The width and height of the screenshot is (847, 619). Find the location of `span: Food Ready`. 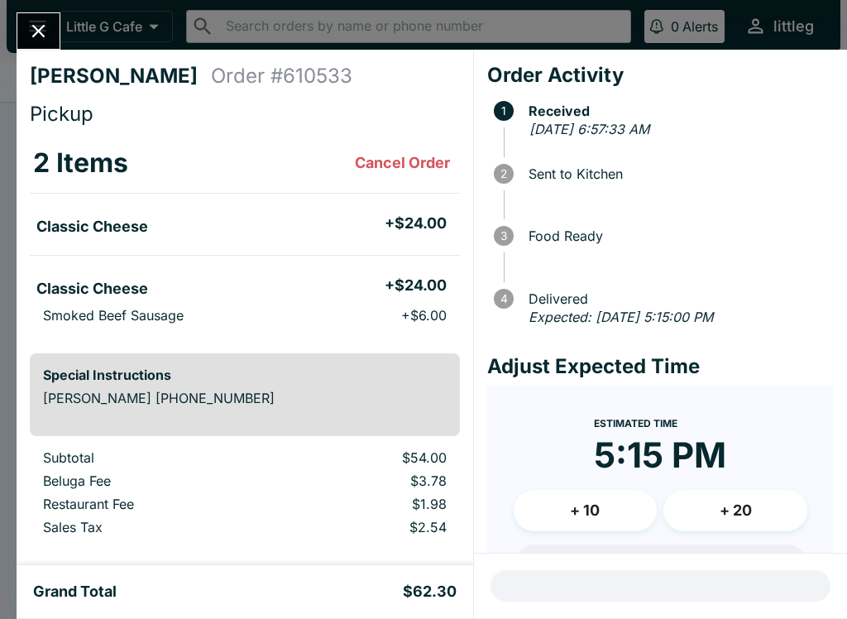

span: Food Ready is located at coordinates (677, 236).